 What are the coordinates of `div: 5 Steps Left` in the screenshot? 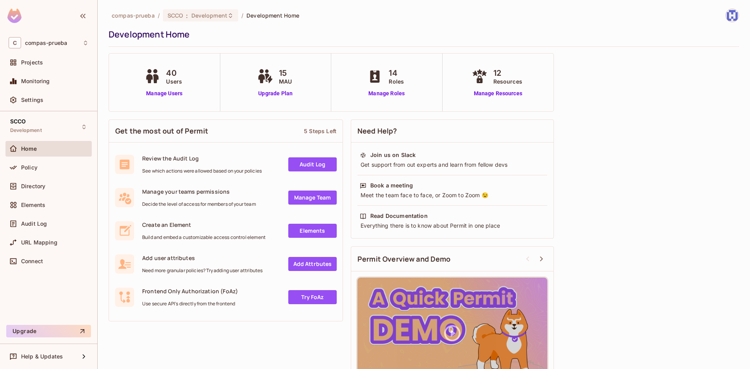 It's located at (320, 131).